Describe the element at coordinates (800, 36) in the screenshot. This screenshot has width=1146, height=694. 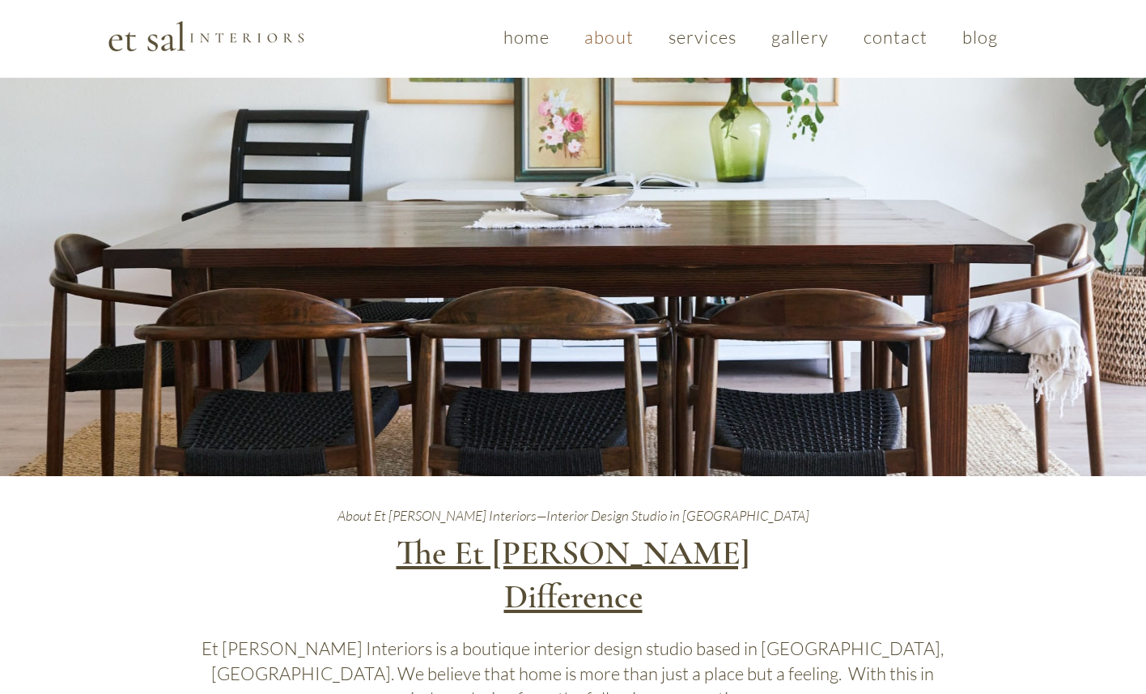
I see `a: gallery` at that location.